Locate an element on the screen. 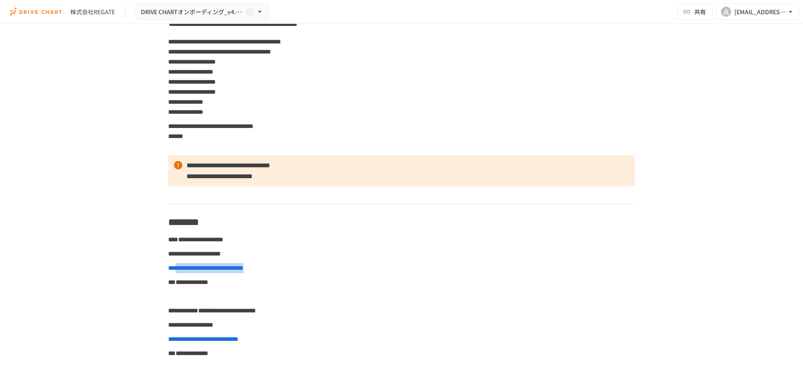 Image resolution: width=803 pixels, height=381 pixels. span: DRIVE CHARTオンボーディング_v4.1（REGATE様） is located at coordinates (192, 12).